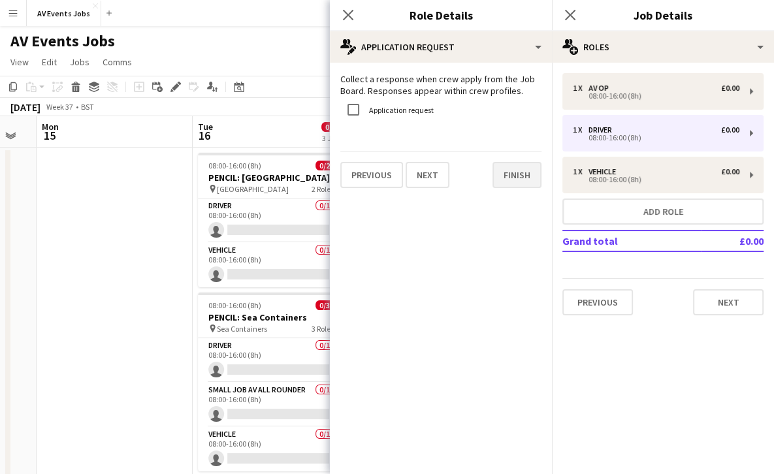  Describe the element at coordinates (88, 106) in the screenshot. I see `div: BST` at that location.